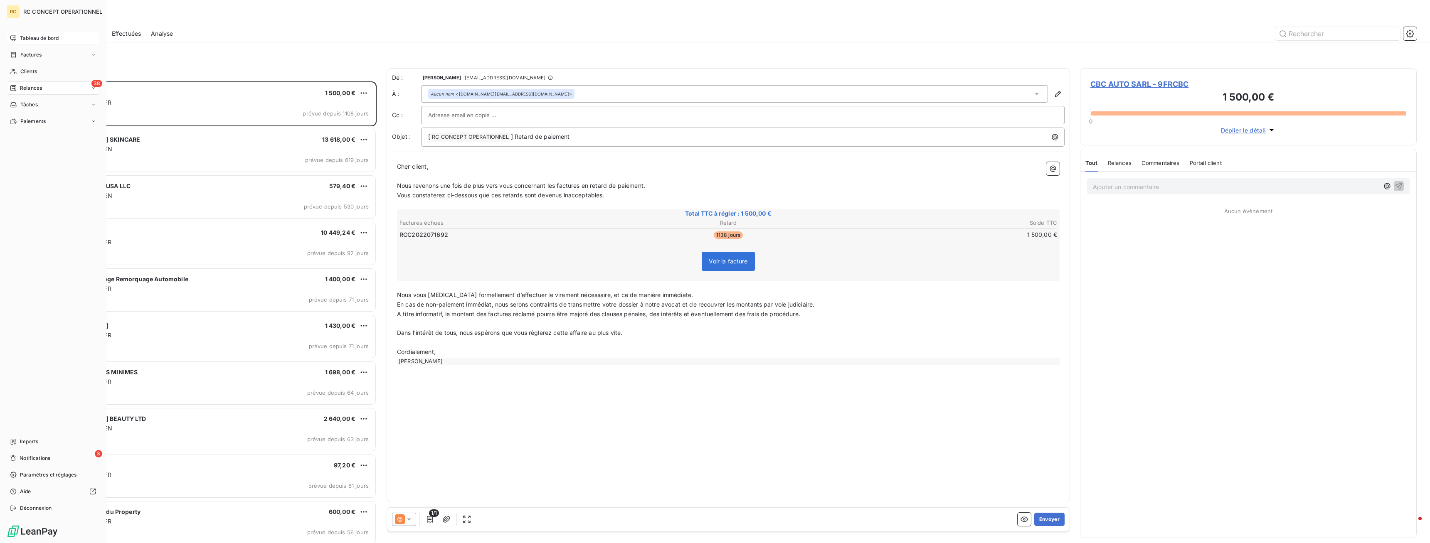 This screenshot has width=1430, height=543. What do you see at coordinates (345, 465) in the screenshot?
I see `span: 97,20 €` at bounding box center [345, 465].